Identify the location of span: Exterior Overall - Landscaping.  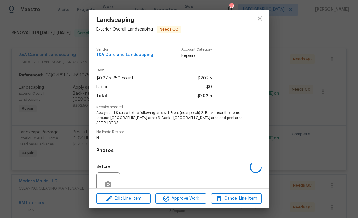
(125, 29).